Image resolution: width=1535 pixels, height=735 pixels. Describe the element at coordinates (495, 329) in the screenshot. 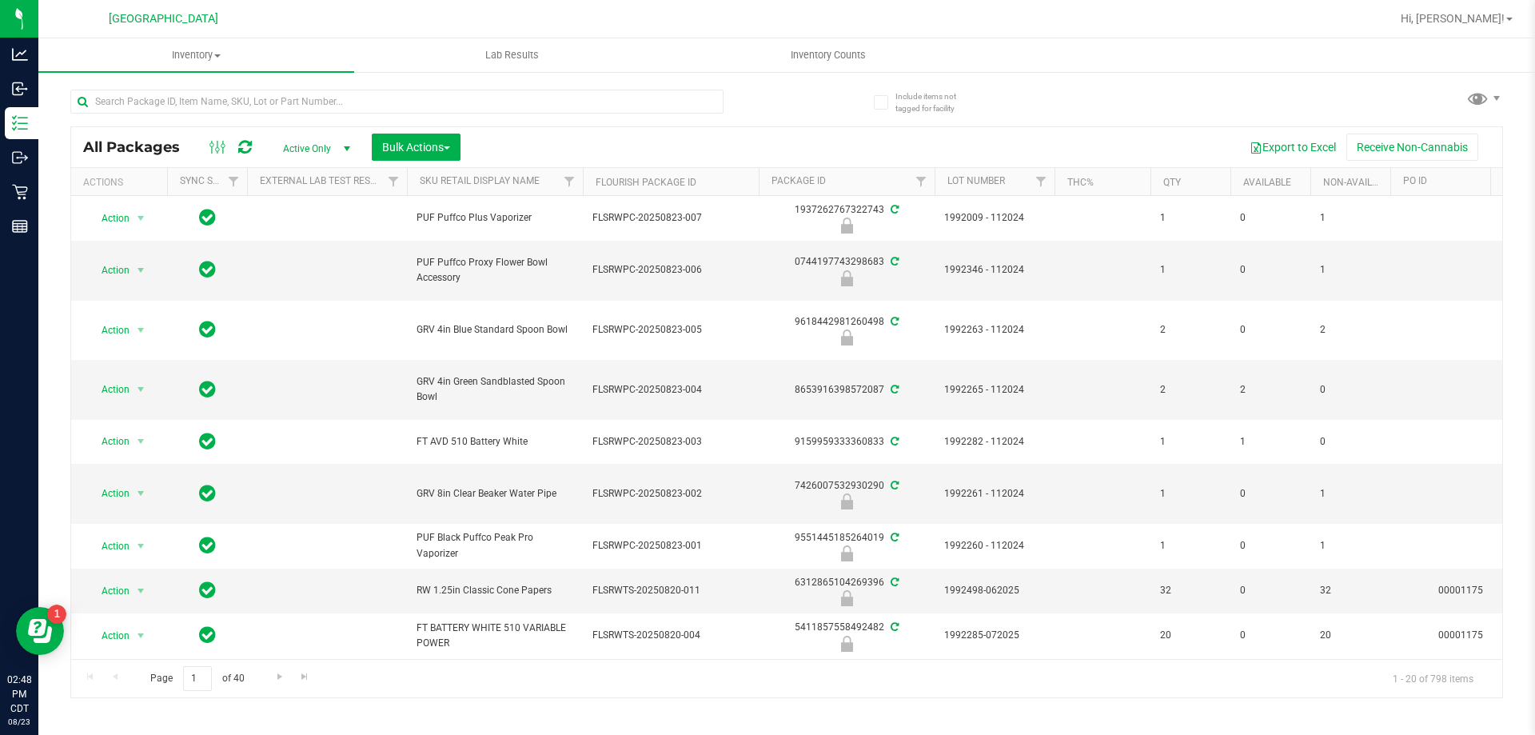

I see `span: GRV 4in Blue Standard Spoon Bowl` at that location.